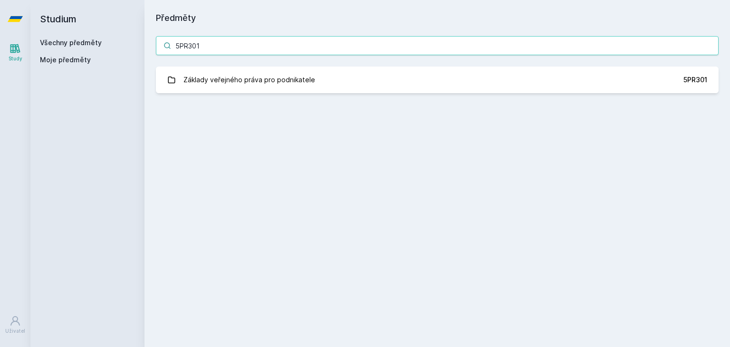  I want to click on div: Study, so click(15, 58).